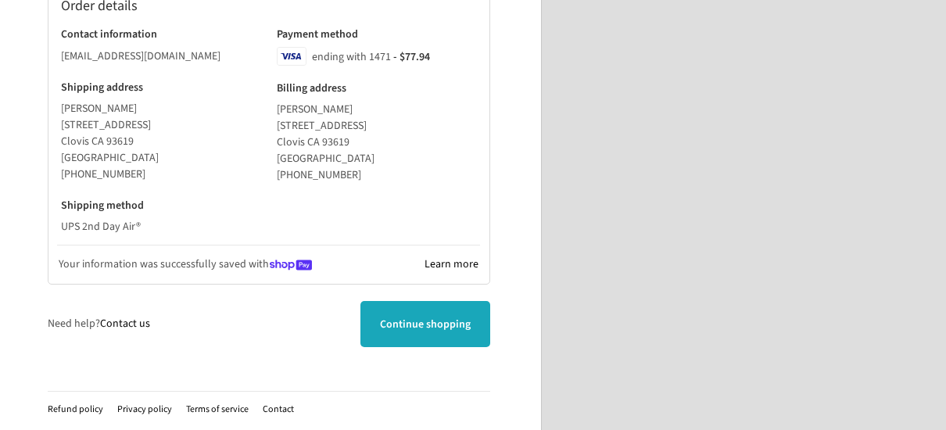 The image size is (946, 430). What do you see at coordinates (377, 34) in the screenshot?
I see `h3: Payment method` at bounding box center [377, 34].